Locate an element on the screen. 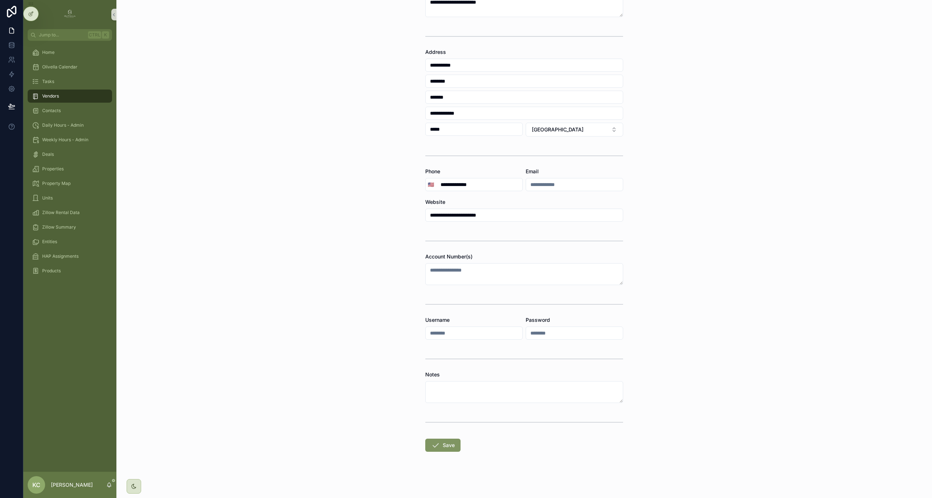 This screenshot has height=498, width=932. span: KC is located at coordinates (36, 485).